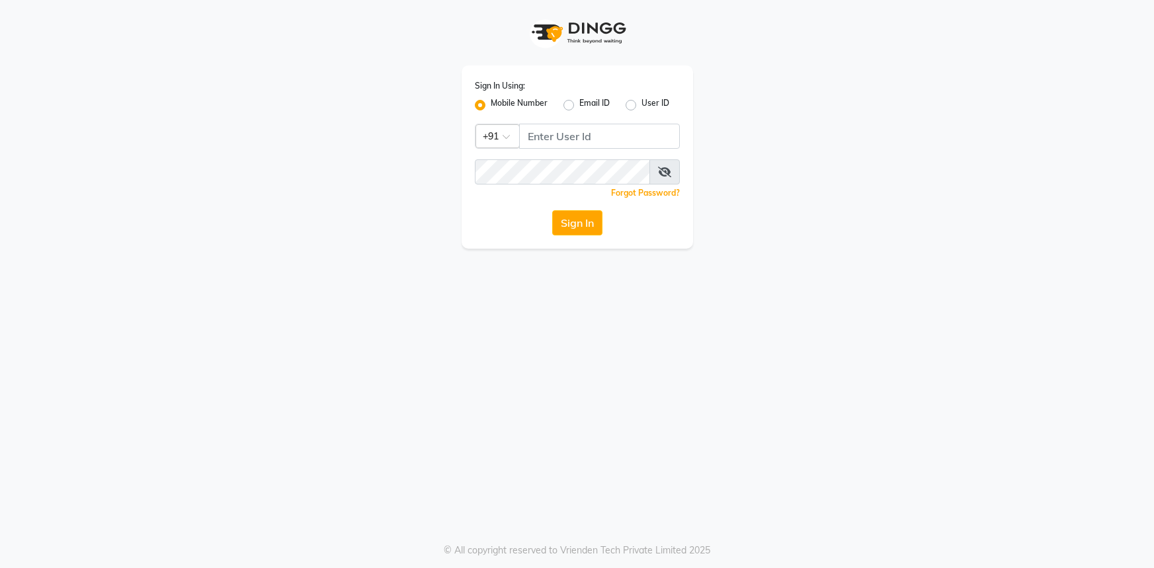 Image resolution: width=1154 pixels, height=568 pixels. Describe the element at coordinates (595, 105) in the screenshot. I see `label: Email ID` at that location.